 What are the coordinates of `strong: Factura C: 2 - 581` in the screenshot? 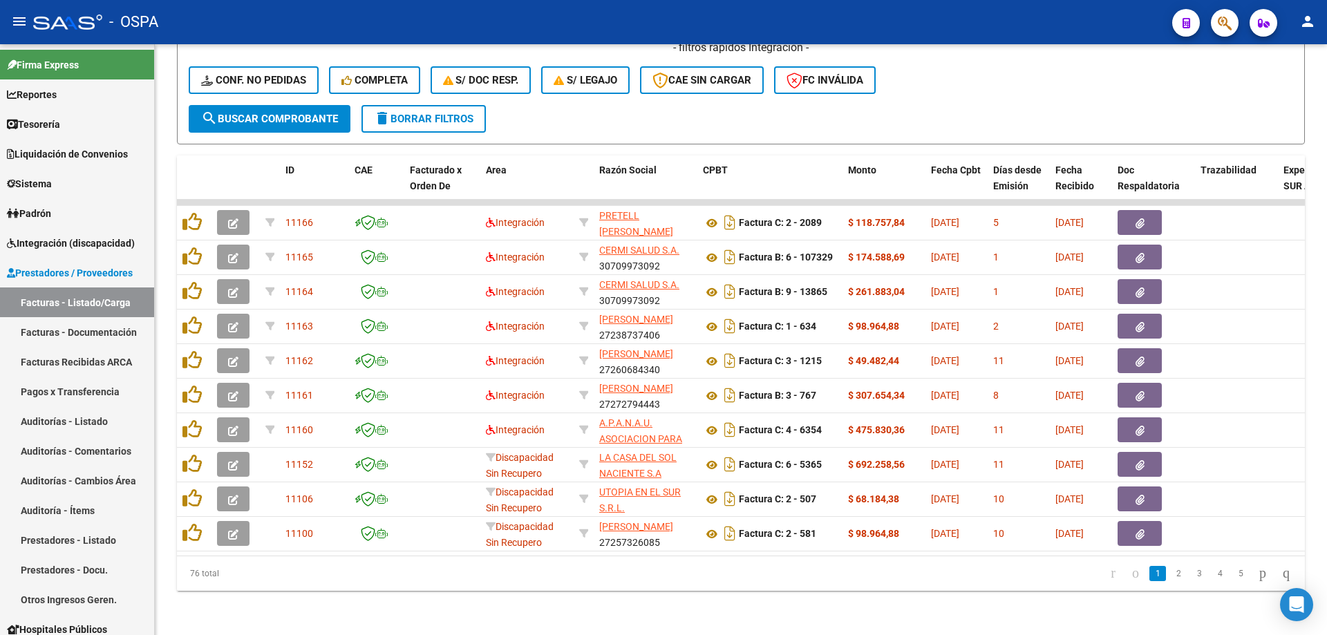 It's located at (778, 534).